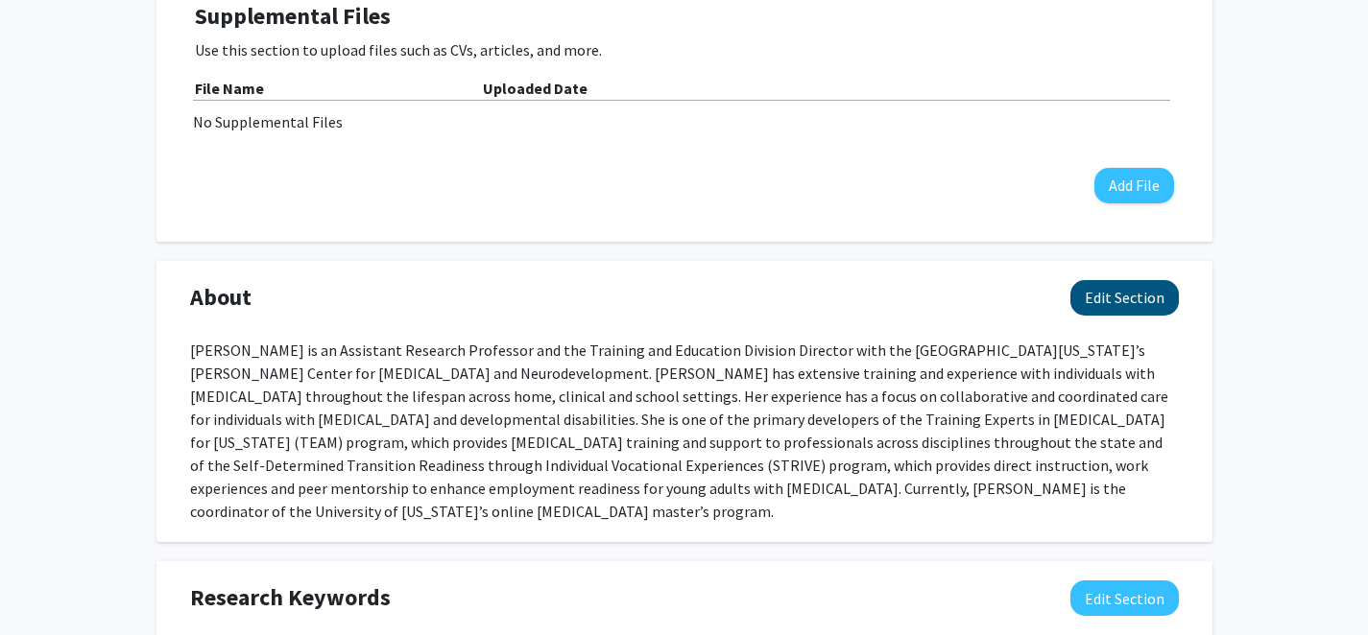 The image size is (1368, 635). Describe the element at coordinates (684, 122) in the screenshot. I see `div: No Supplemental Files` at that location.